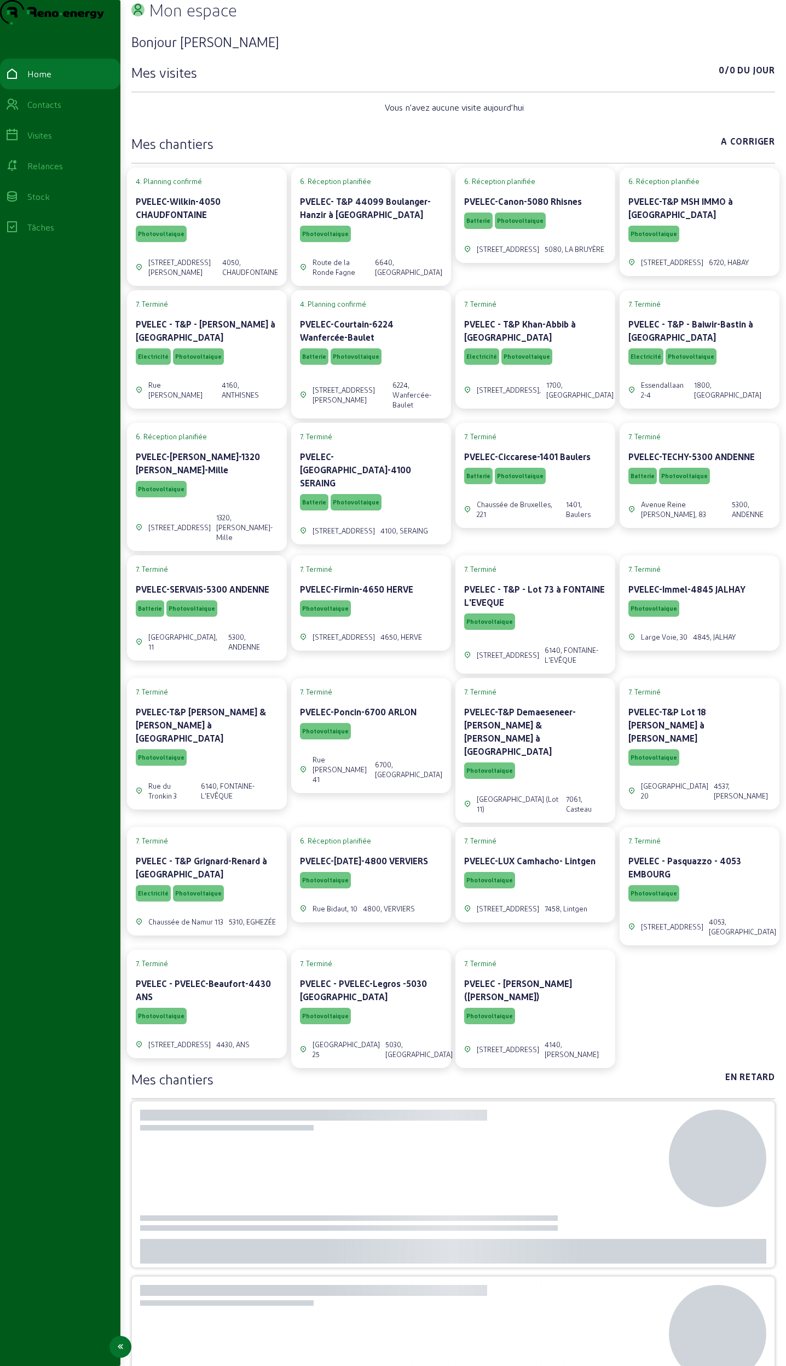 This screenshot has height=1366, width=786. I want to click on cam-card-title: PVELEC-Firmin-4650 HERVE, so click(356, 589).